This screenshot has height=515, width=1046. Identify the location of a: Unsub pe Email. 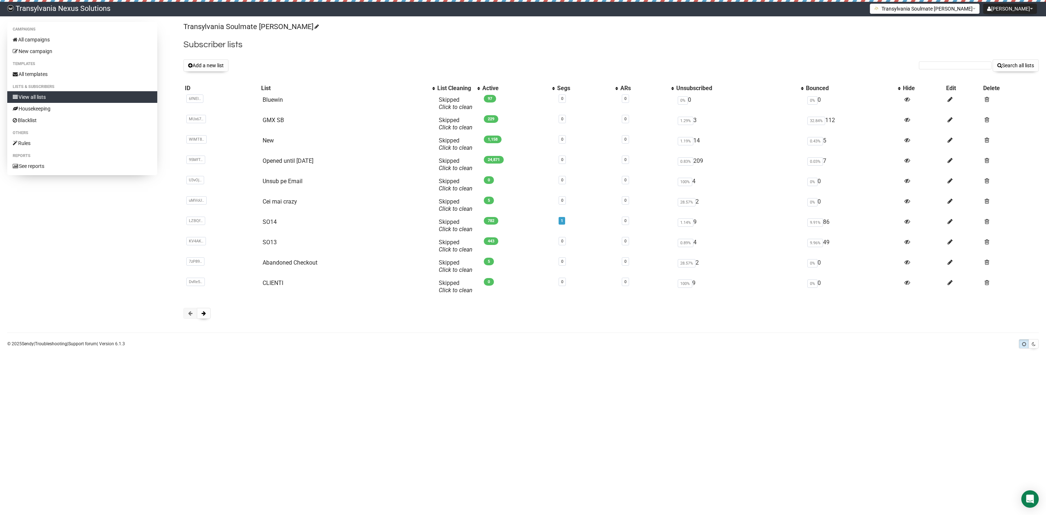
(283, 181).